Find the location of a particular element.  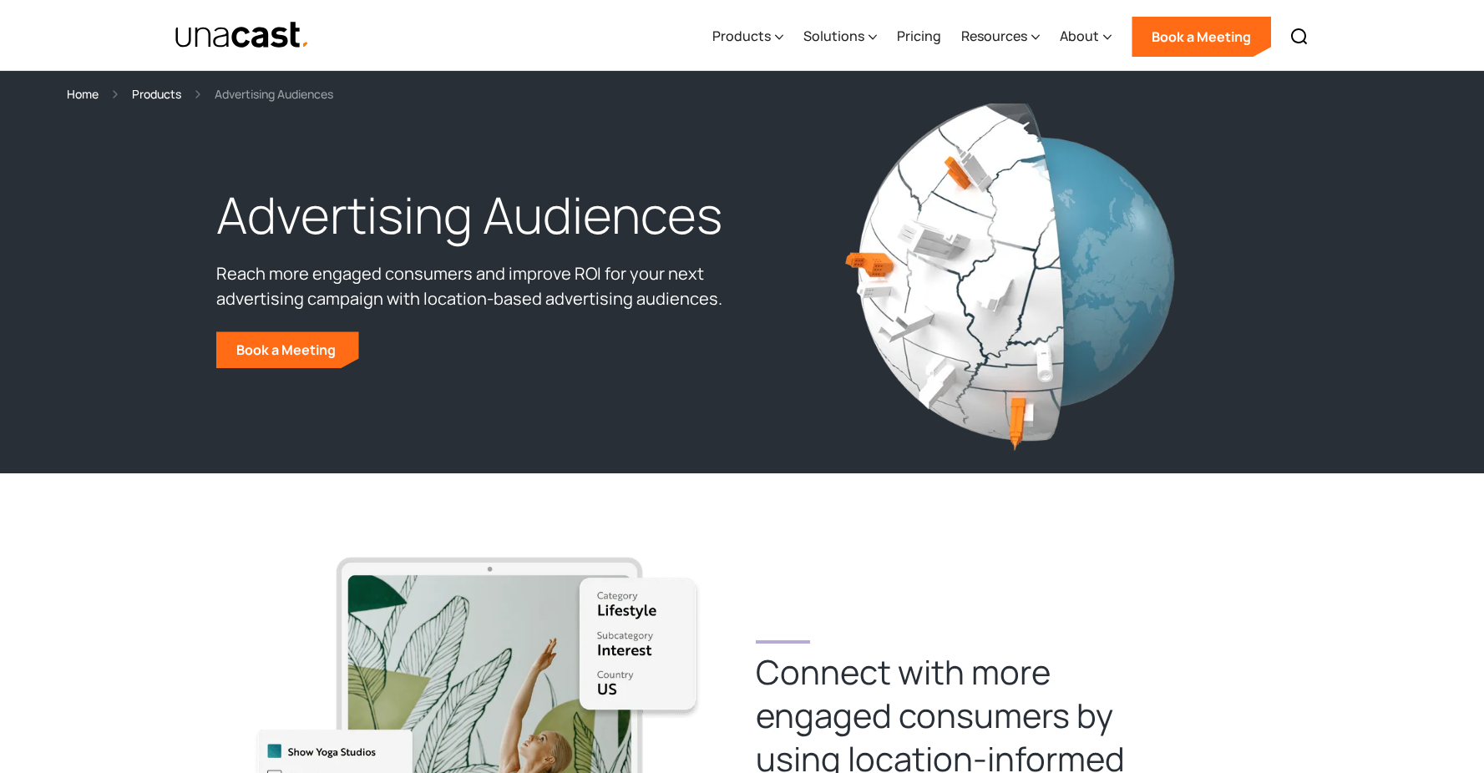

div: Home is located at coordinates (83, 94).